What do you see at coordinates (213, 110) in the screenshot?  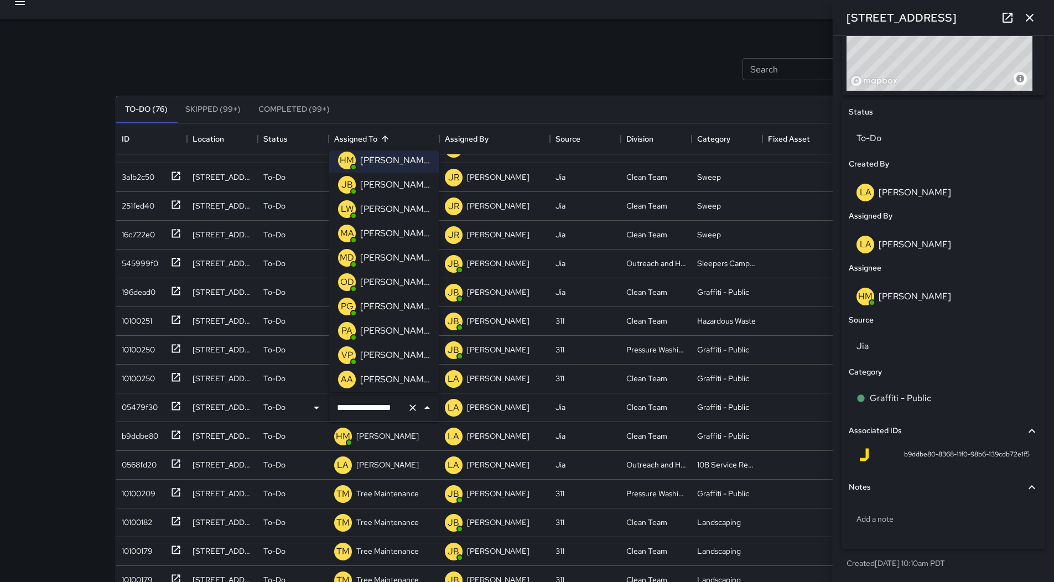 I see `button: Skipped (99+)` at bounding box center [213, 110].